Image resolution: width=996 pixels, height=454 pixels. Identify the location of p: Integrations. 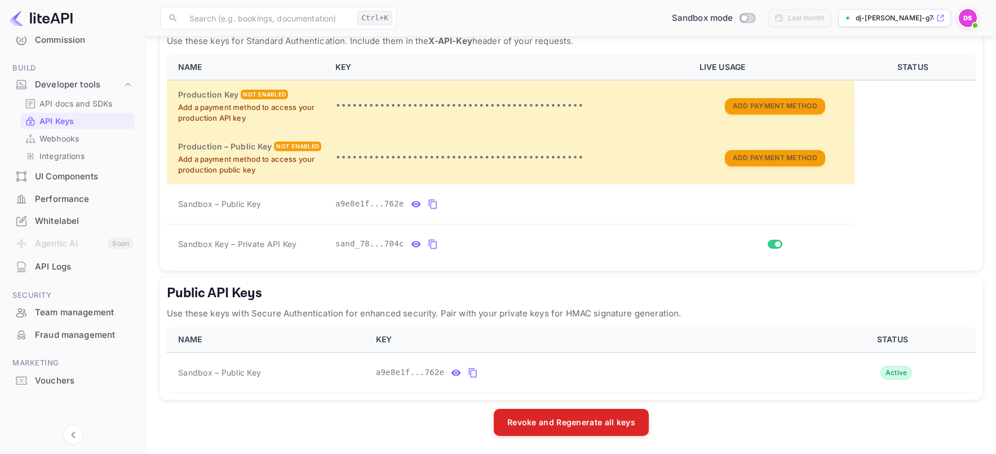
(62, 156).